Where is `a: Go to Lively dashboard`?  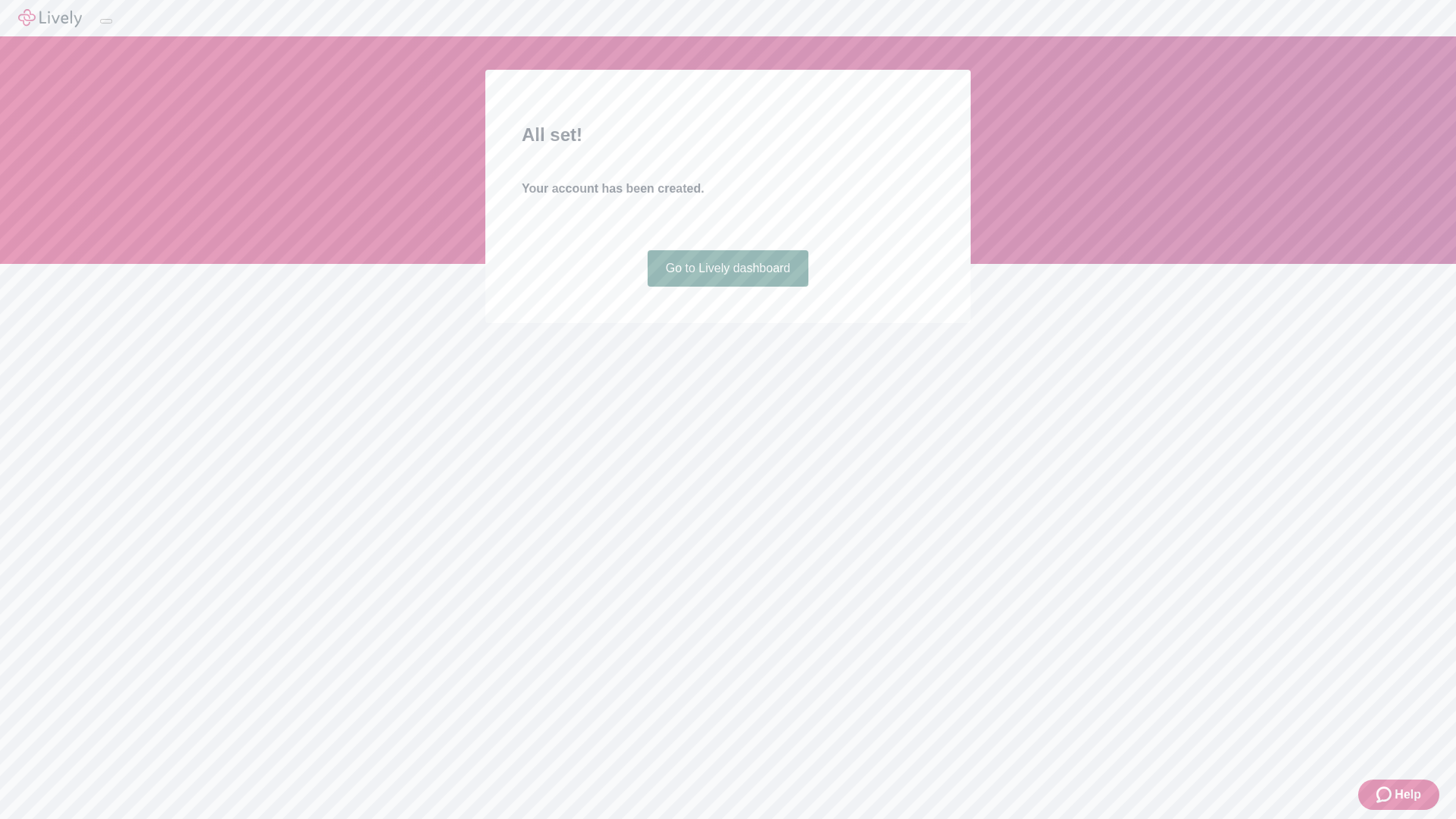
a: Go to Lively dashboard is located at coordinates (728, 269).